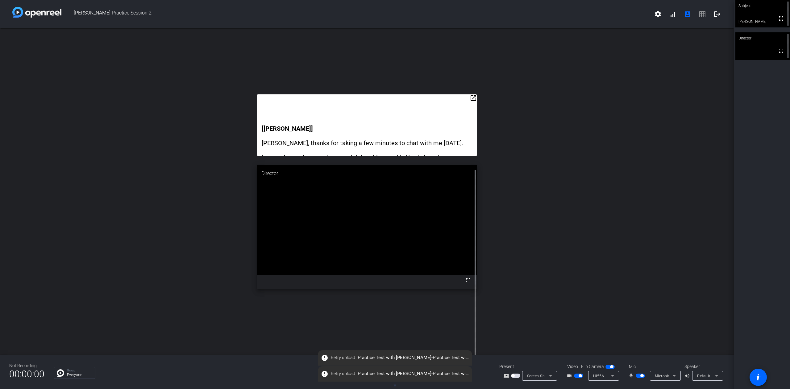  Describe the element at coordinates (530, 367) in the screenshot. I see `div: Present` at that location.